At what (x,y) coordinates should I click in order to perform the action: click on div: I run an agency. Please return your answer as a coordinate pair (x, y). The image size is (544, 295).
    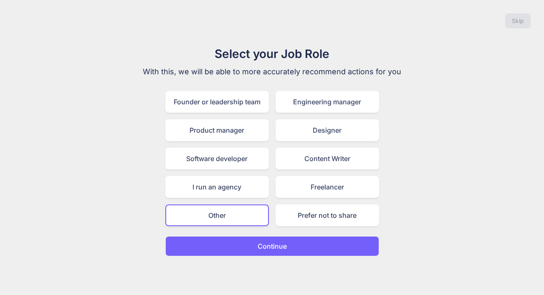
    Looking at the image, I should click on (217, 187).